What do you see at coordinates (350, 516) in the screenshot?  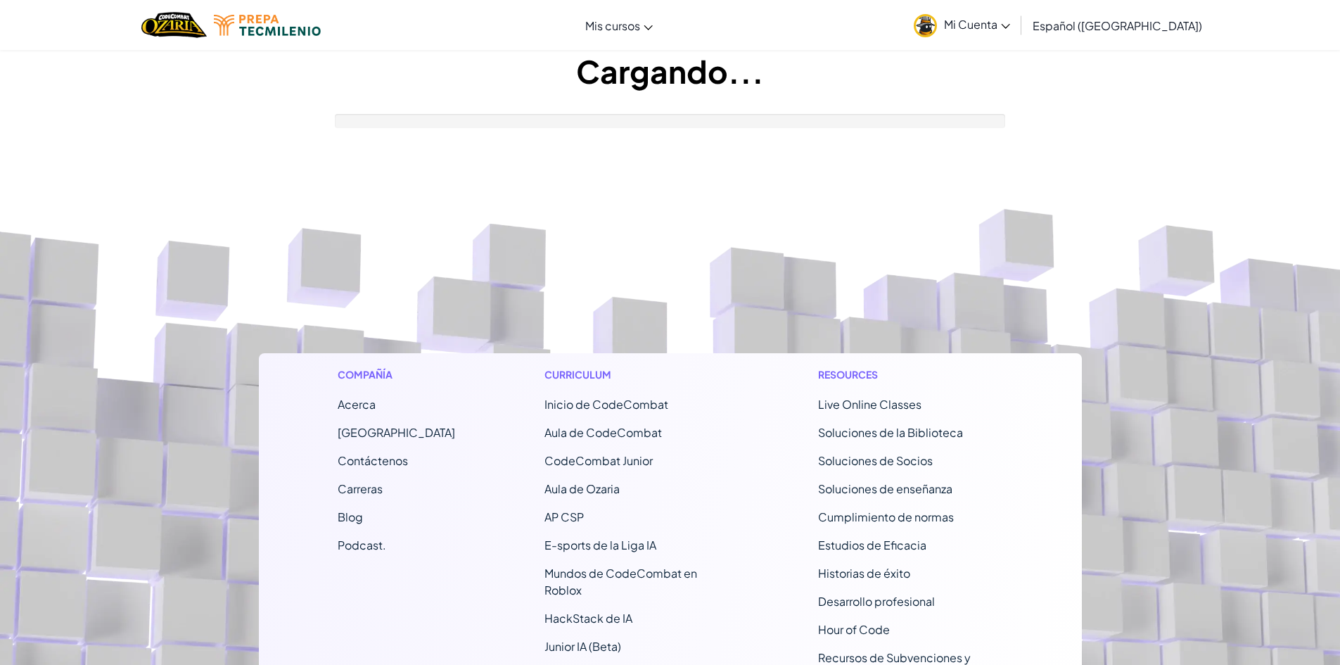 I see `a: Blog` at bounding box center [350, 516].